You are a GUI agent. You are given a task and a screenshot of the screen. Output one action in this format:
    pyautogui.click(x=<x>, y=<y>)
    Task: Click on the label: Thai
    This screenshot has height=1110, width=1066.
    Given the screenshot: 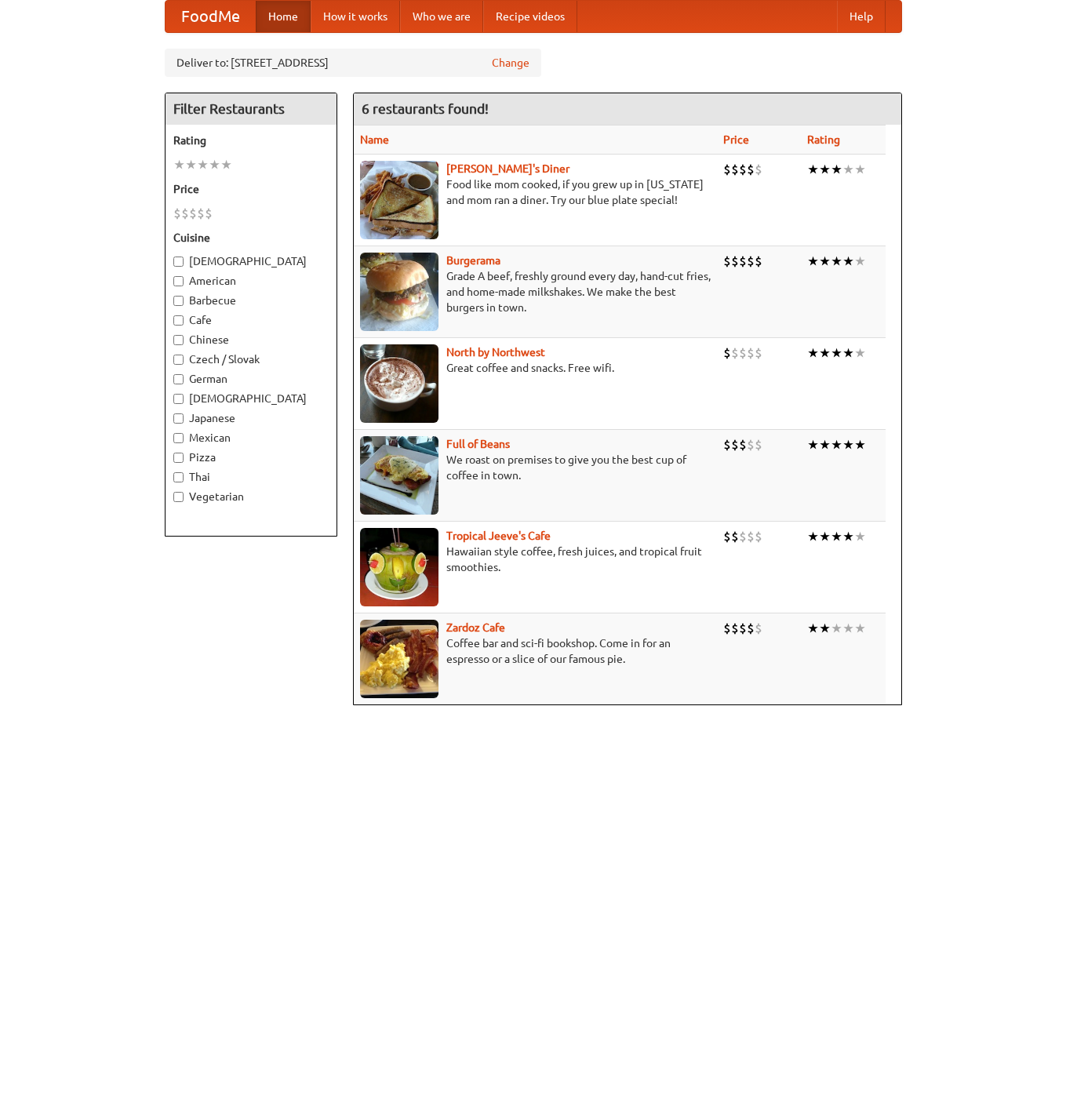 What is the action you would take?
    pyautogui.click(x=251, y=477)
    